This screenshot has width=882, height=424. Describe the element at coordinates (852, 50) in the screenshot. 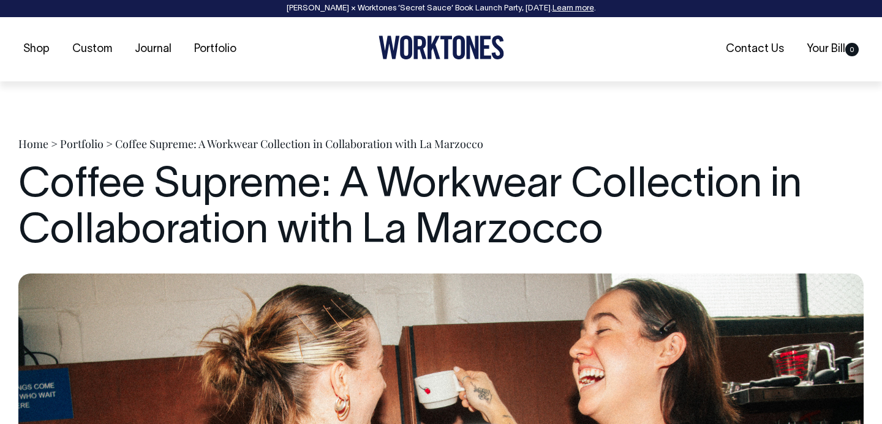

I see `span: 0` at that location.